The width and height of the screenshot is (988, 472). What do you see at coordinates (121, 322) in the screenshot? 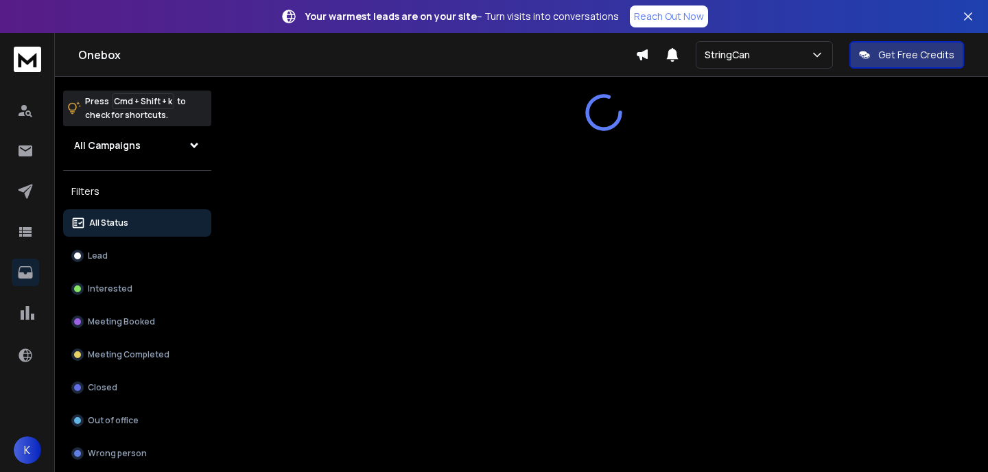
I see `p: Meeting Booked` at bounding box center [121, 322].